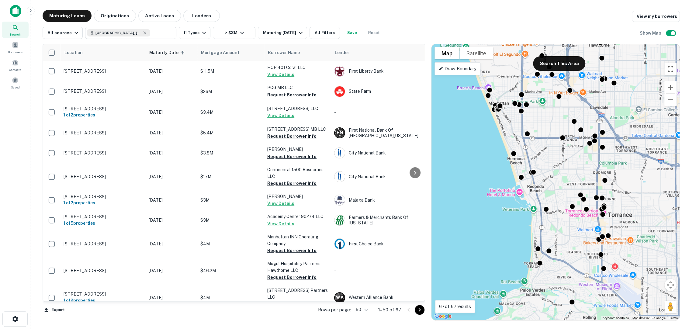 This screenshot has height=329, width=692. I want to click on p: F N, so click(340, 133).